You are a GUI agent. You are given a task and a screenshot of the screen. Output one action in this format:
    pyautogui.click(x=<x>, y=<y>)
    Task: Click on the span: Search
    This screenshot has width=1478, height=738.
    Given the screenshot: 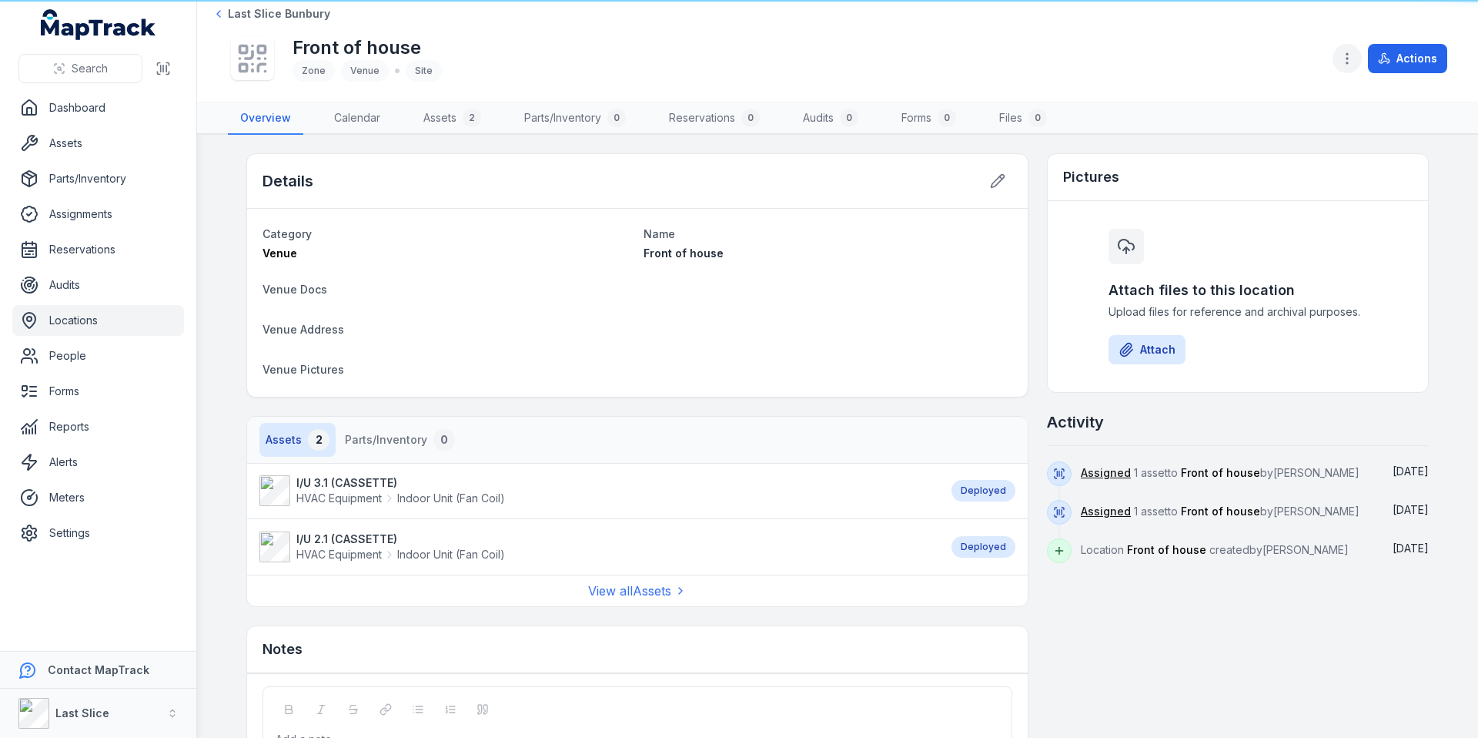 What is the action you would take?
    pyautogui.click(x=89, y=69)
    